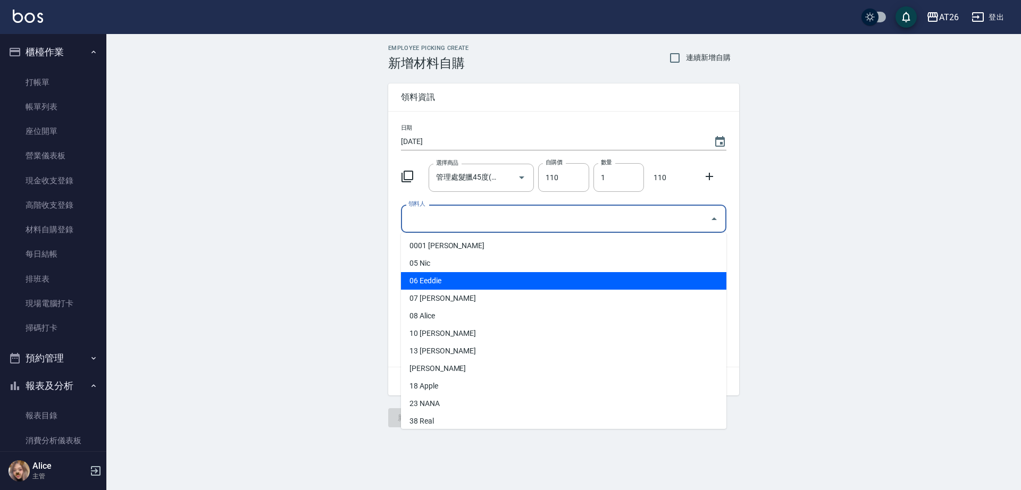 This screenshot has height=490, width=1021. What do you see at coordinates (606, 162) in the screenshot?
I see `label: 數量` at bounding box center [606, 162].